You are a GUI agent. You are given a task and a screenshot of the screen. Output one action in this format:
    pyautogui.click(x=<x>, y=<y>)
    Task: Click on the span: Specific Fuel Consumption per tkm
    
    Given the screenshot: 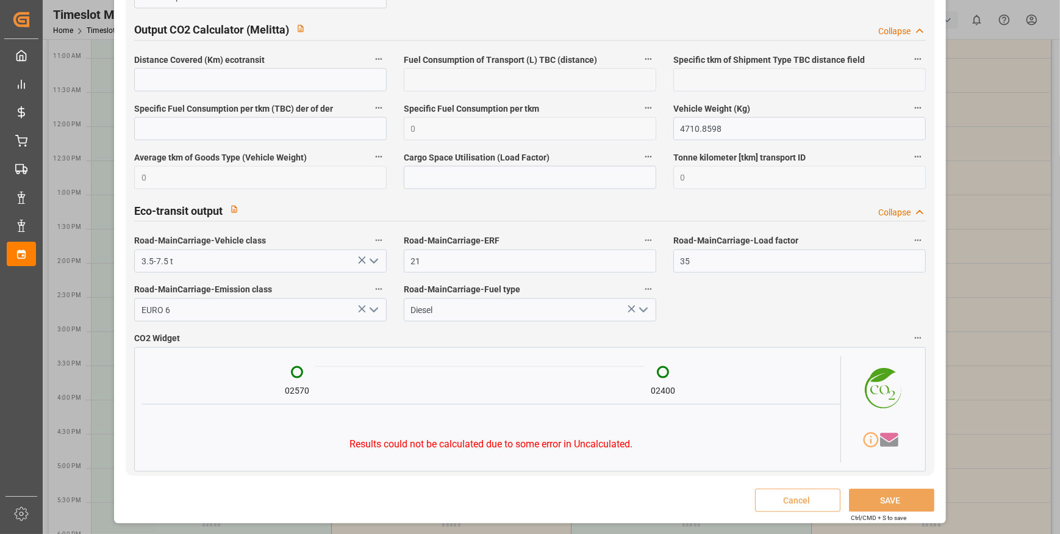 What is the action you would take?
    pyautogui.click(x=472, y=109)
    